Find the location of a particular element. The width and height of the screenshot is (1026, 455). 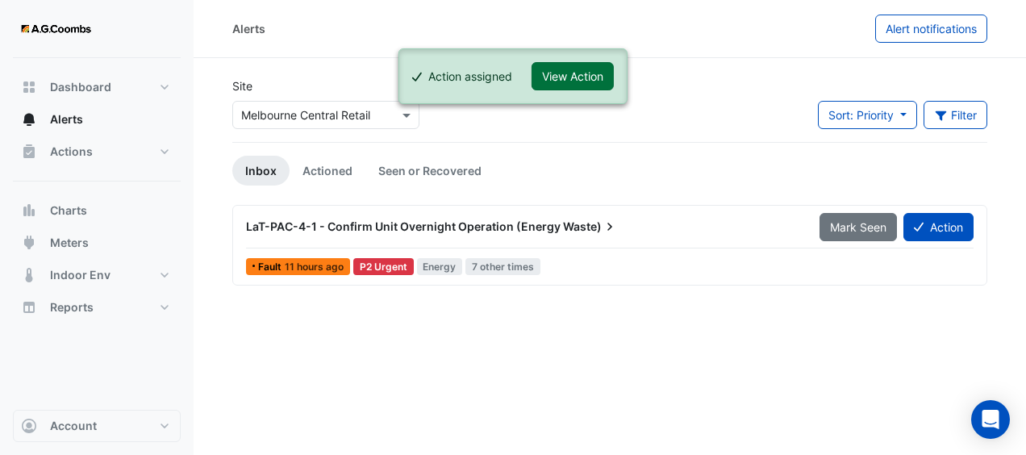

a: Seen or Recovered is located at coordinates (430, 170).